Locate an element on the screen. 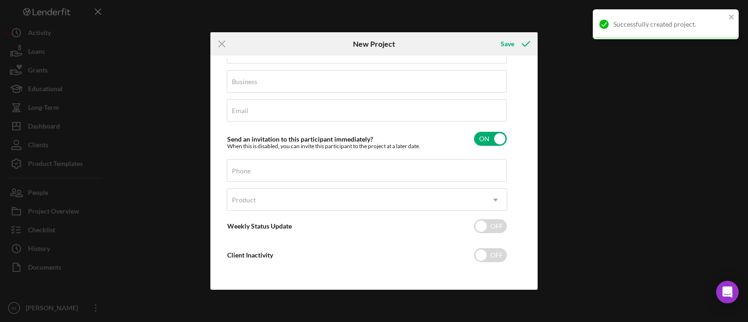 The height and width of the screenshot is (322, 748). div: Successfully created project. is located at coordinates (669, 24).